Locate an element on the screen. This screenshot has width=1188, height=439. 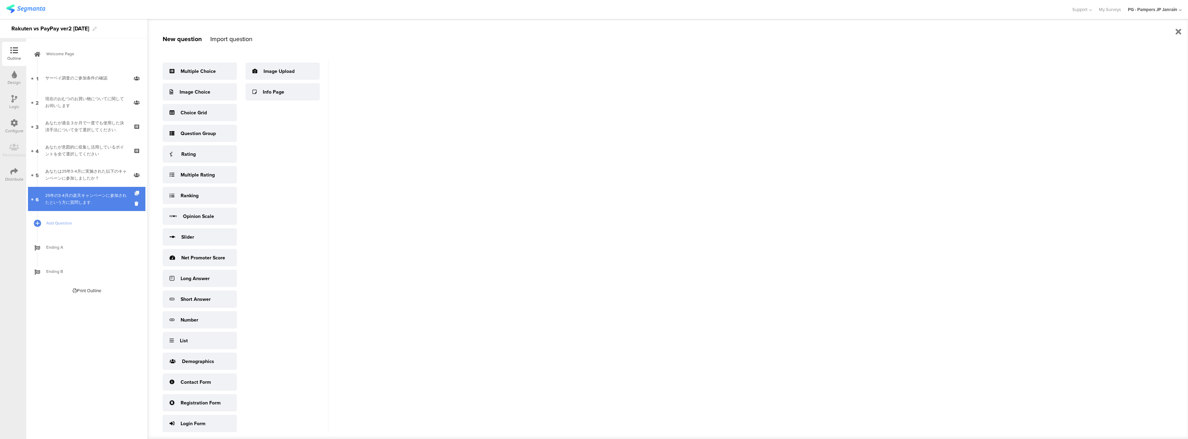
div: Slider is located at coordinates (187, 237).